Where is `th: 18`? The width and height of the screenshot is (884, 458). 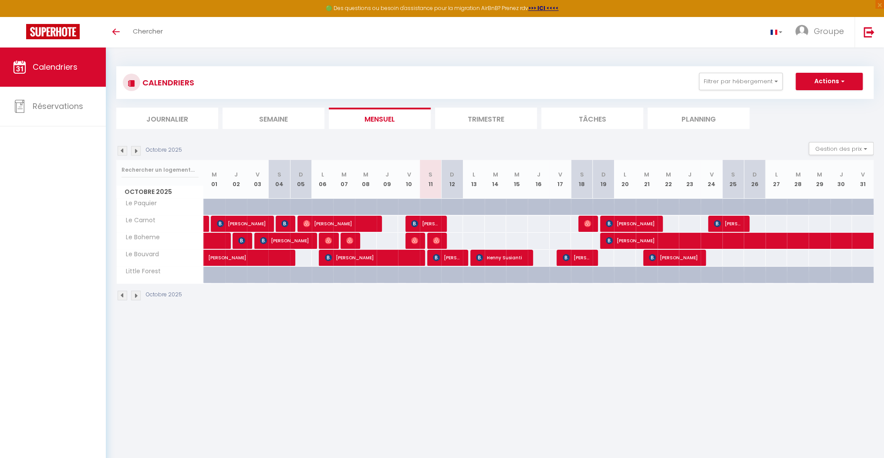 th: 18 is located at coordinates (582, 179).